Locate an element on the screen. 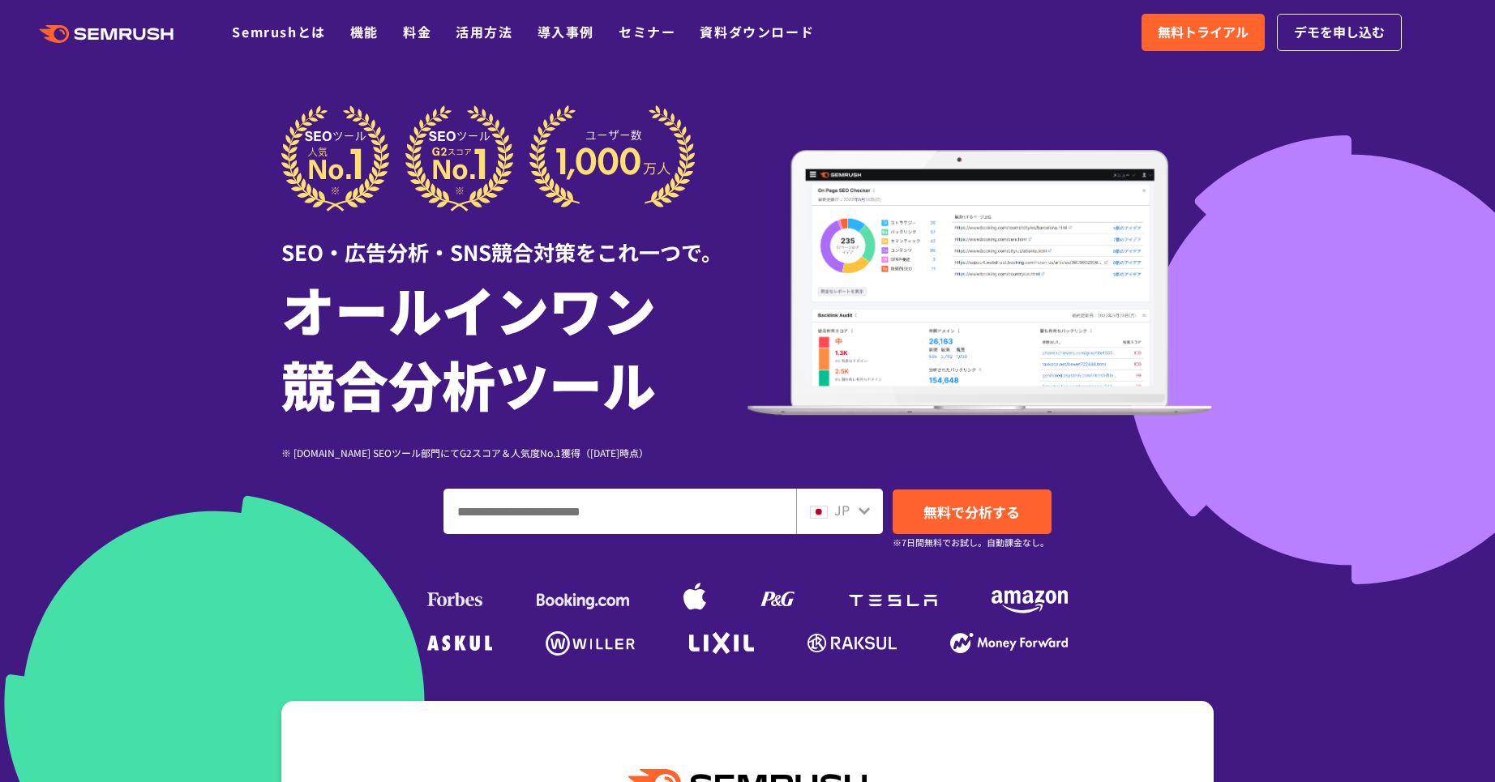 The height and width of the screenshot is (782, 1495). span: 無料で分析する is located at coordinates (971, 511).